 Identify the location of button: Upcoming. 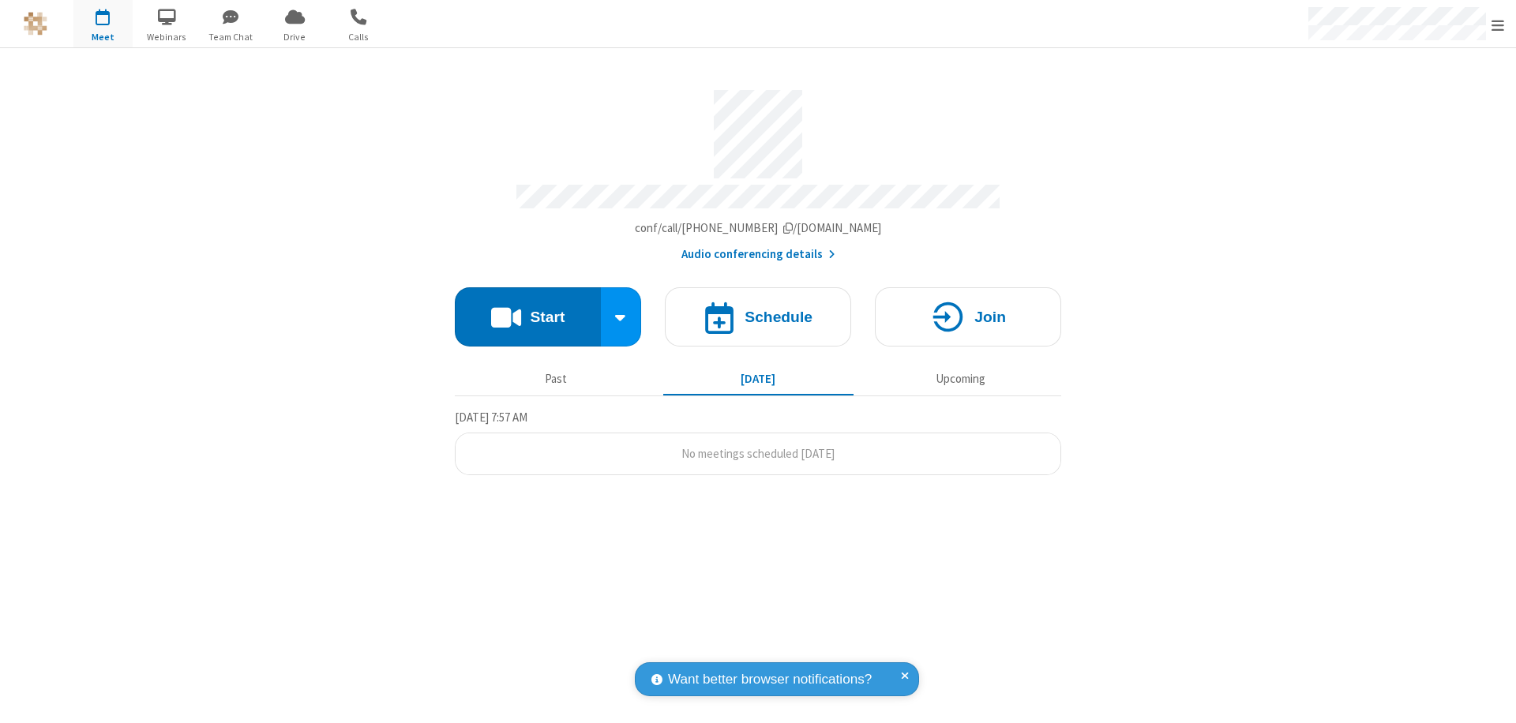
(960, 379).